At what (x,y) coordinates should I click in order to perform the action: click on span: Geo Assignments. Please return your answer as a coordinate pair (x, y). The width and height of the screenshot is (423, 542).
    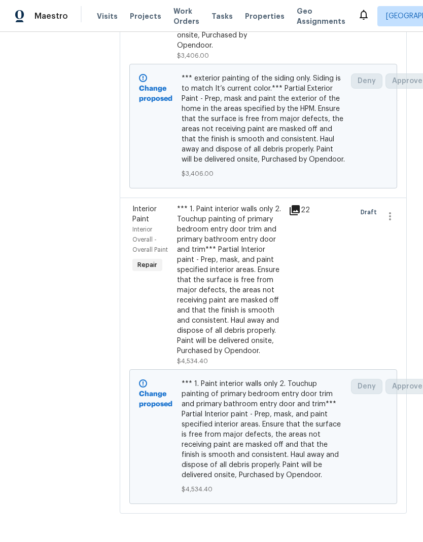
    Looking at the image, I should click on (321, 16).